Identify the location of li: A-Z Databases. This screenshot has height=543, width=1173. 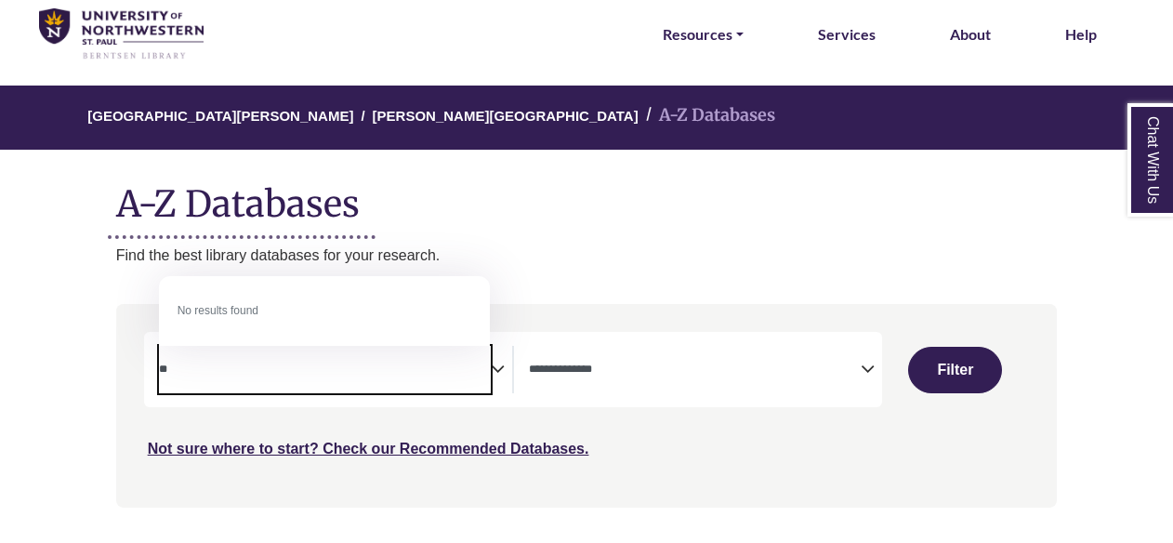
(707, 115).